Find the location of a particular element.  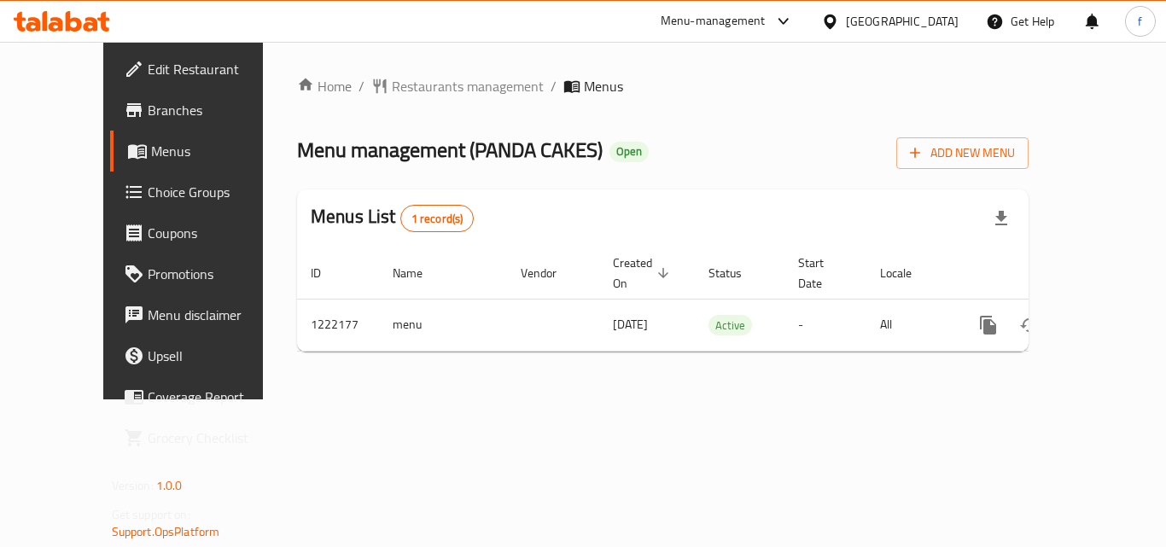

span: Locale is located at coordinates (906, 273).